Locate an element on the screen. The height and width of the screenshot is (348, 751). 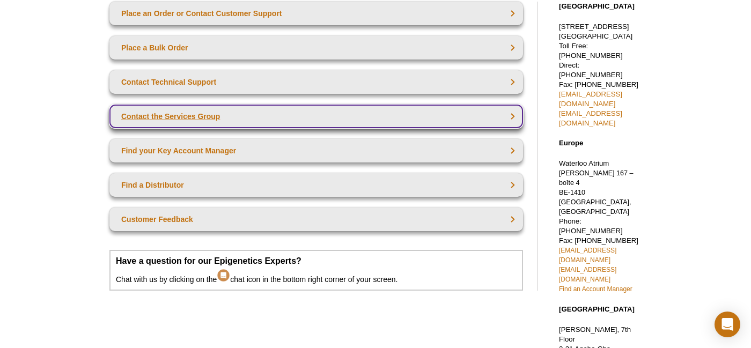
div: Open Intercom Messenger is located at coordinates (727, 324).